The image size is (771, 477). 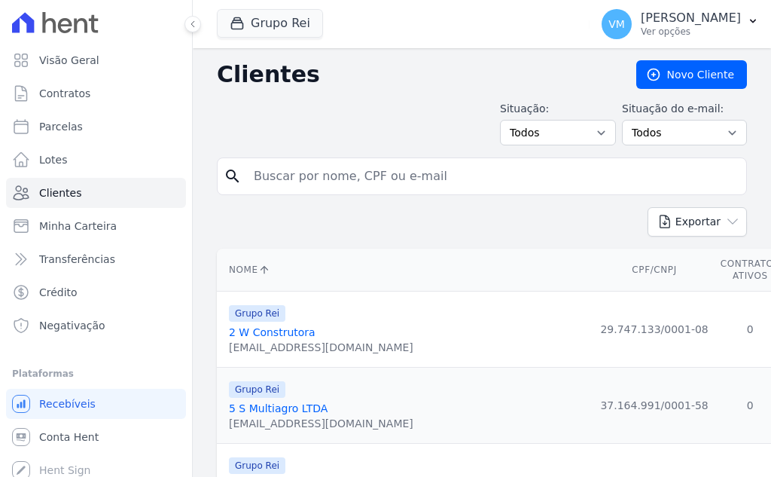 What do you see at coordinates (617, 24) in the screenshot?
I see `span: VM` at bounding box center [617, 24].